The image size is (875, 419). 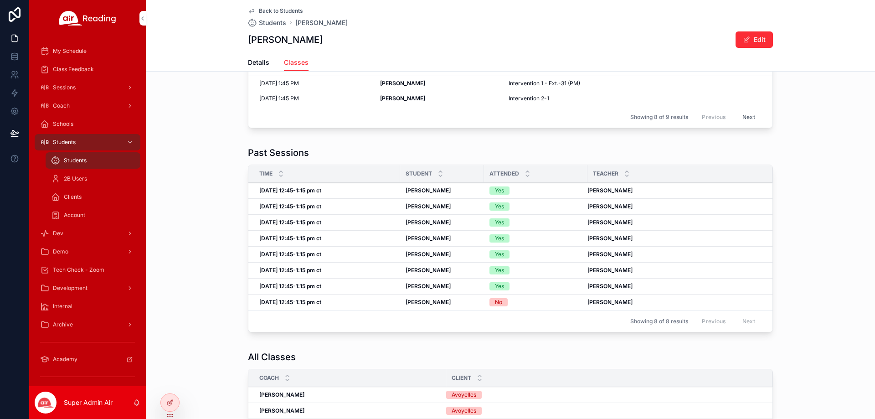 I want to click on a: Students, so click(x=88, y=142).